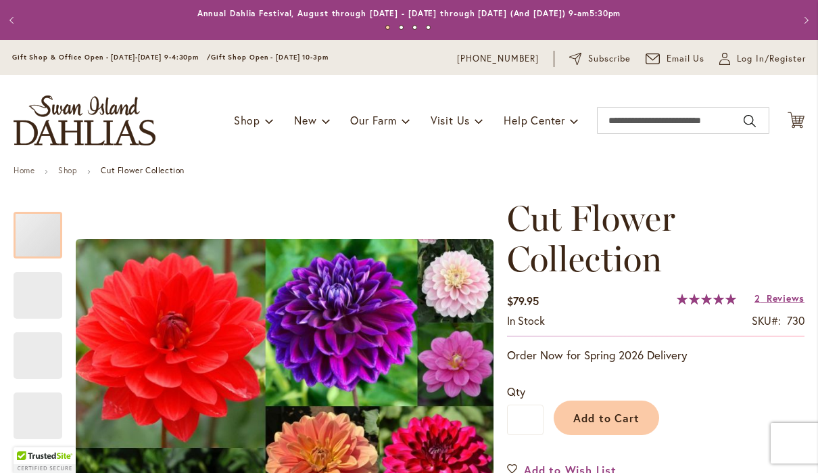 The image size is (818, 473). Describe the element at coordinates (143, 170) in the screenshot. I see `strong: Cut Flower Collection` at that location.